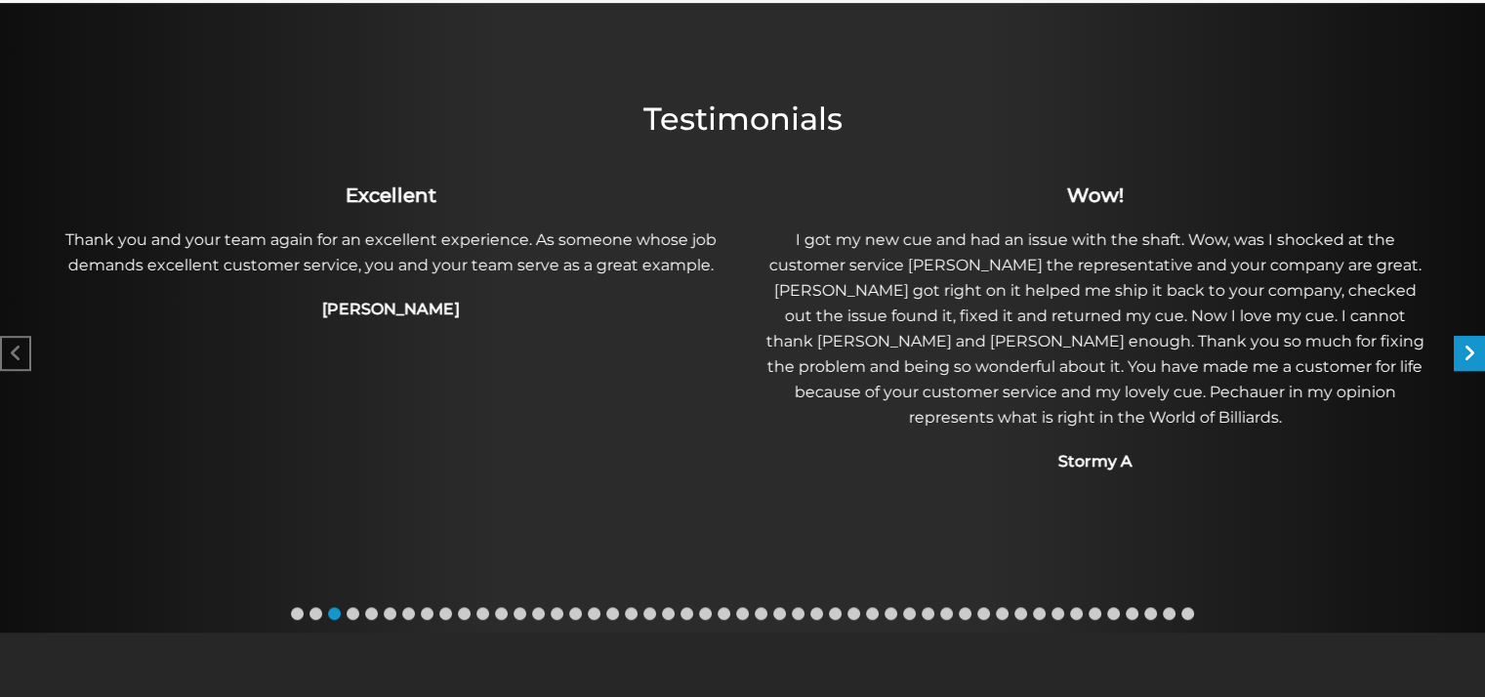 Image resolution: width=1485 pixels, height=697 pixels. I want to click on div: 3 / 49, so click(390, 255).